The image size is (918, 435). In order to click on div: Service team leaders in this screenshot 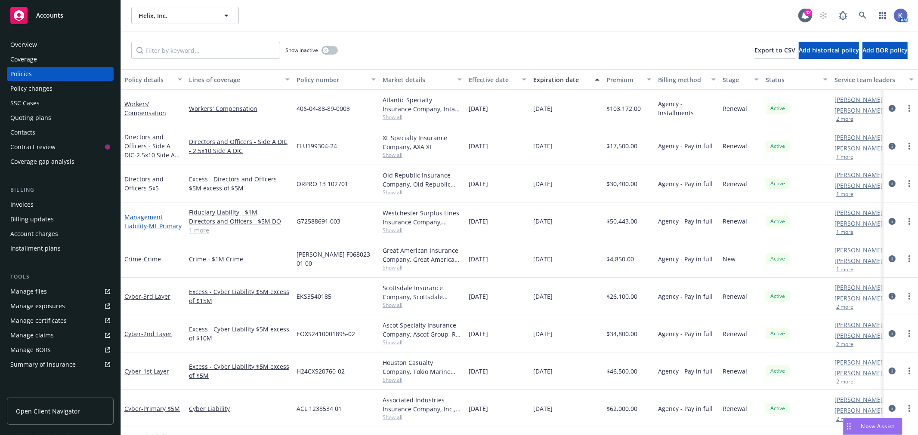, I will do `click(869, 80)`.